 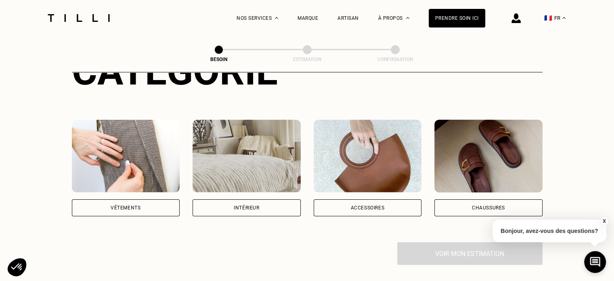 I want to click on img: Menu déroulant à propos, so click(x=408, y=18).